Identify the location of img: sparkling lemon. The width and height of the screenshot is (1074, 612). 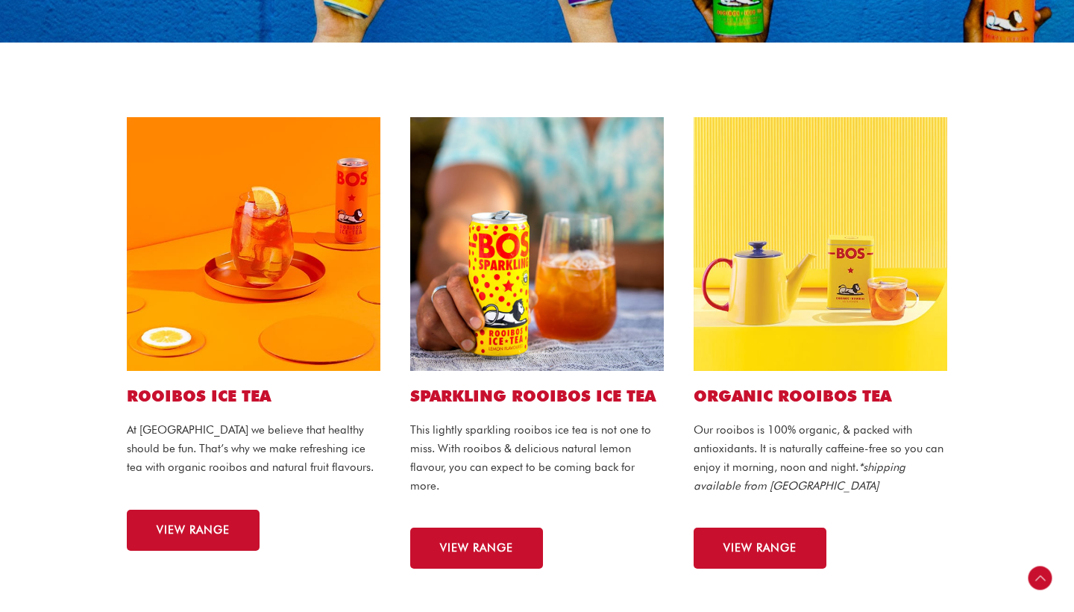
(537, 244).